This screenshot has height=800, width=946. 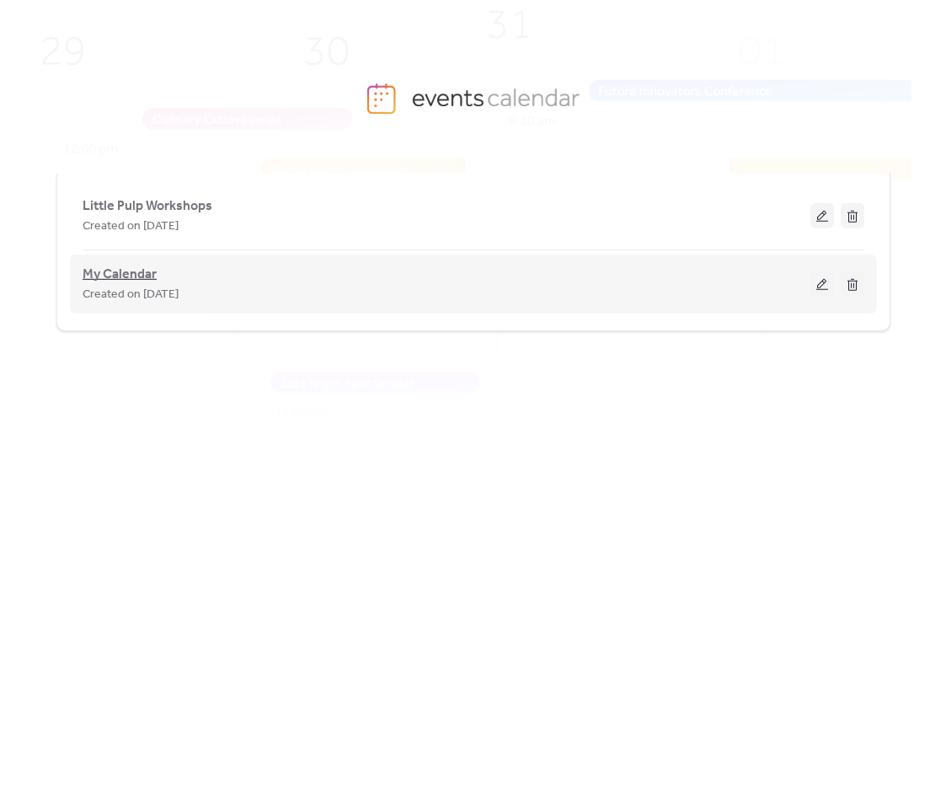 What do you see at coordinates (147, 206) in the screenshot?
I see `a: Little Pulp Workshops` at bounding box center [147, 206].